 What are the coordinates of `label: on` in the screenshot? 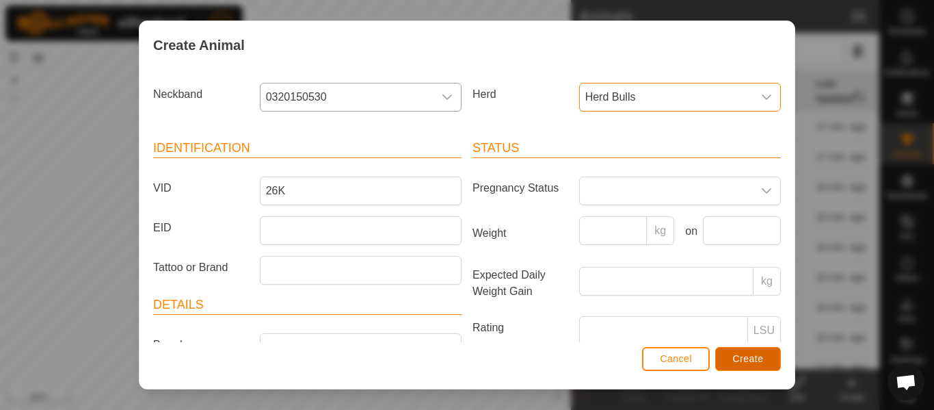 It's located at (689, 231).